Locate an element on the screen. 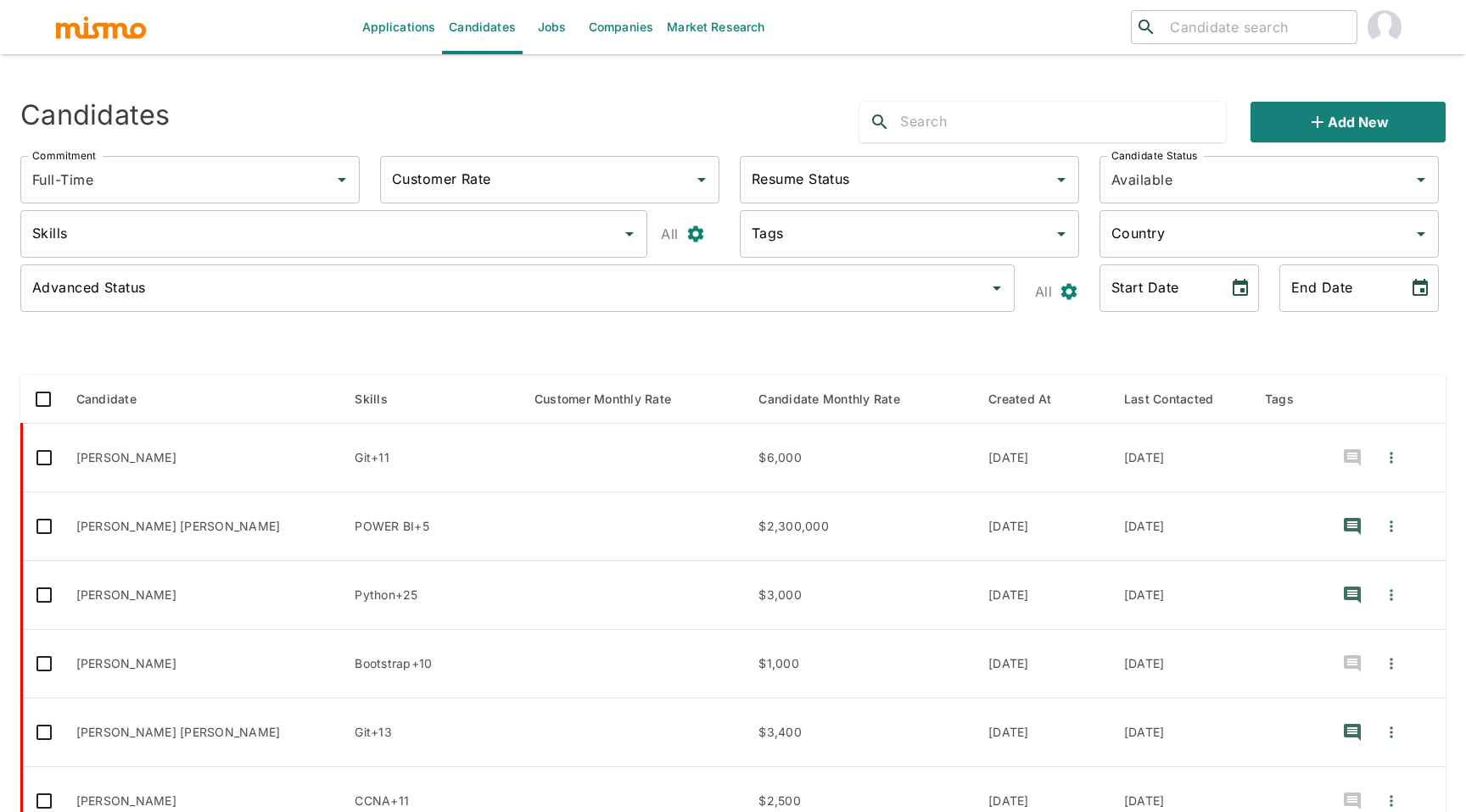  input: Candidate search is located at coordinates (1257, 27).